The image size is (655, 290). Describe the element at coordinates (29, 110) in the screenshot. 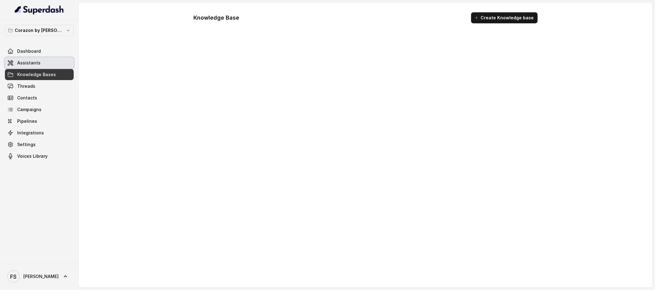

I see `span: Campaigns` at that location.